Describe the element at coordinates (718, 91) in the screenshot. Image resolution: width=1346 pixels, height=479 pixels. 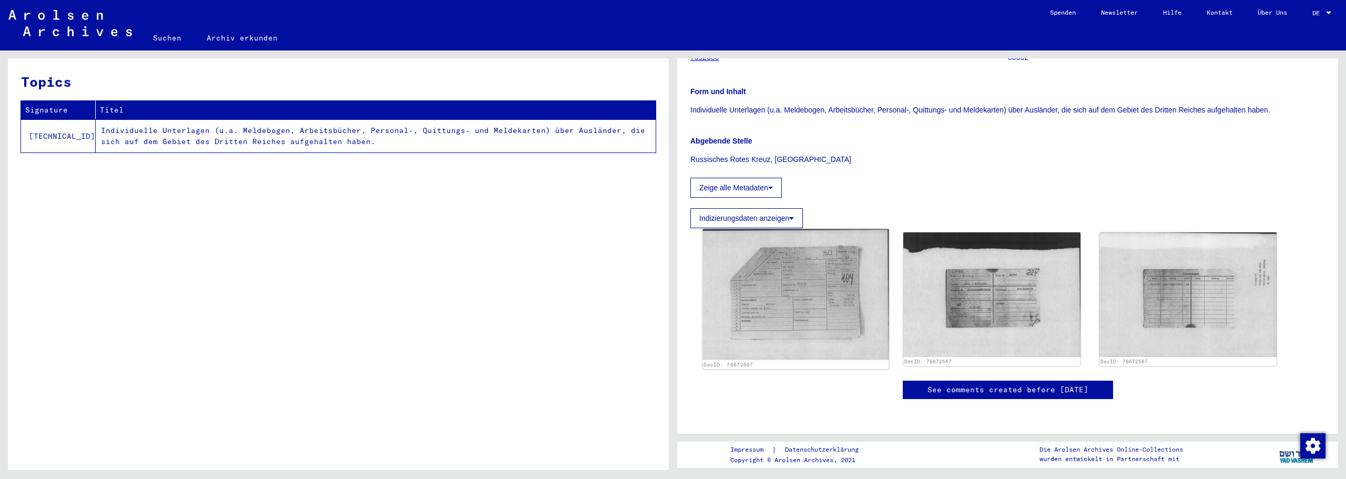
I see `b: Form und Inhalt` at that location.